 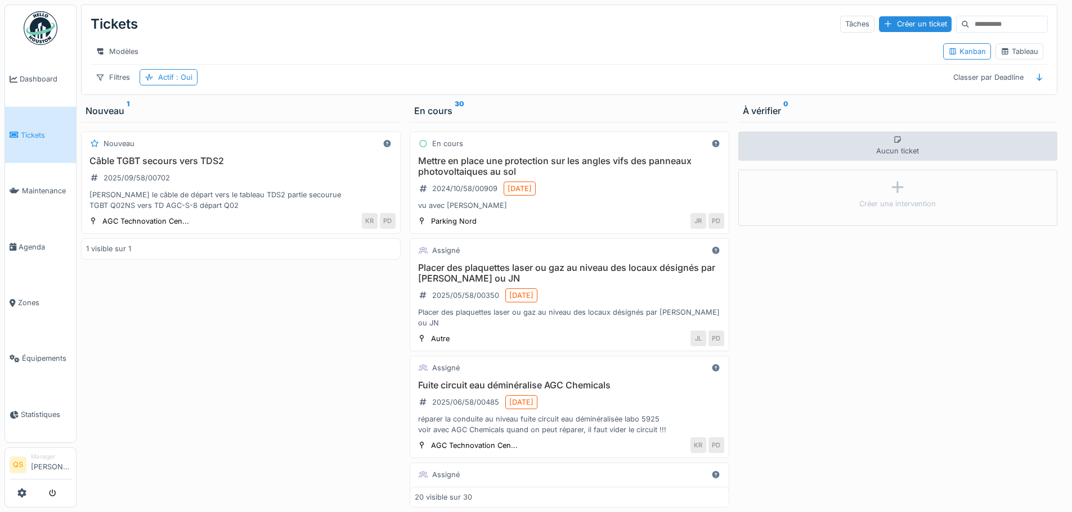 I want to click on div: Kanban, so click(x=966, y=51).